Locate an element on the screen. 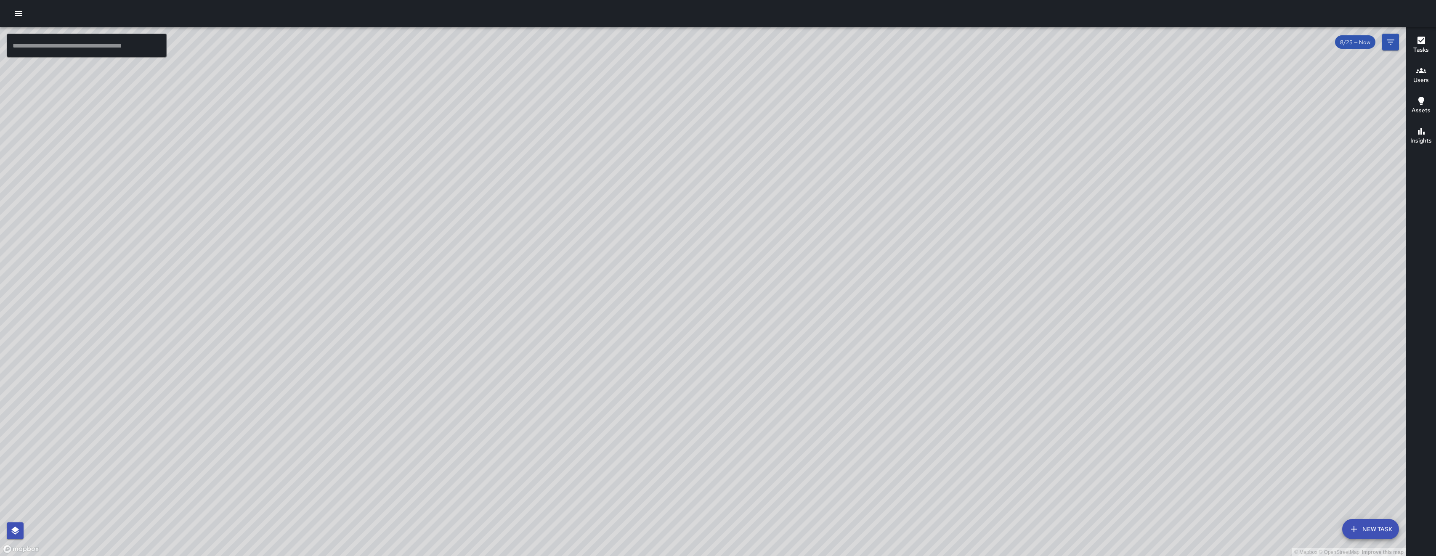  h6: Assets is located at coordinates (1421, 111).